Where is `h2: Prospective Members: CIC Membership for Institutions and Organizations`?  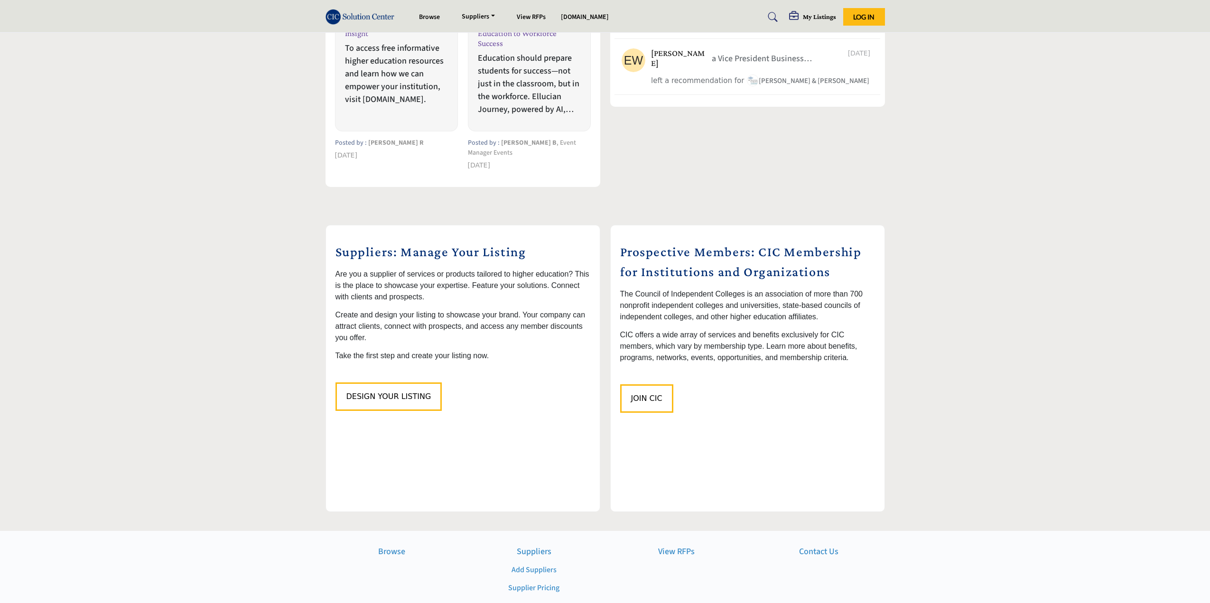
h2: Prospective Members: CIC Membership for Institutions and Organizations is located at coordinates (748, 262).